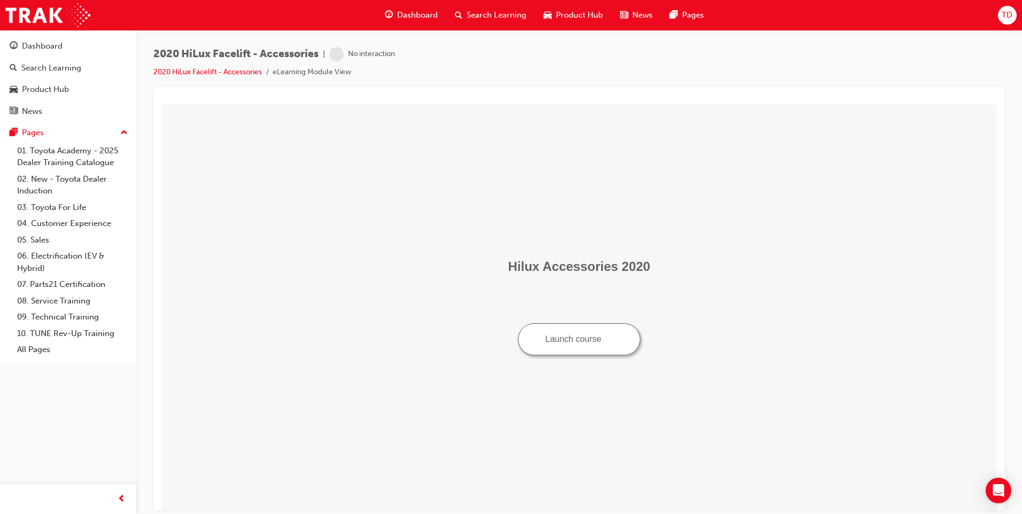  Describe the element at coordinates (72, 284) in the screenshot. I see `a: 07. Parts21 Certification` at that location.